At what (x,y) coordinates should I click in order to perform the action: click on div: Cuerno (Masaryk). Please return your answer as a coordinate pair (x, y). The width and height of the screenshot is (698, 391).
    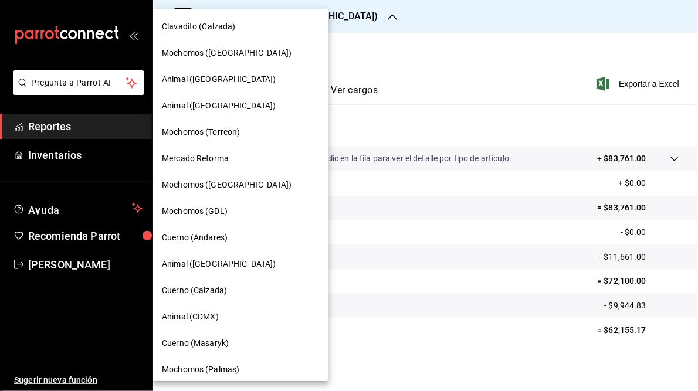
    Looking at the image, I should click on (241, 343).